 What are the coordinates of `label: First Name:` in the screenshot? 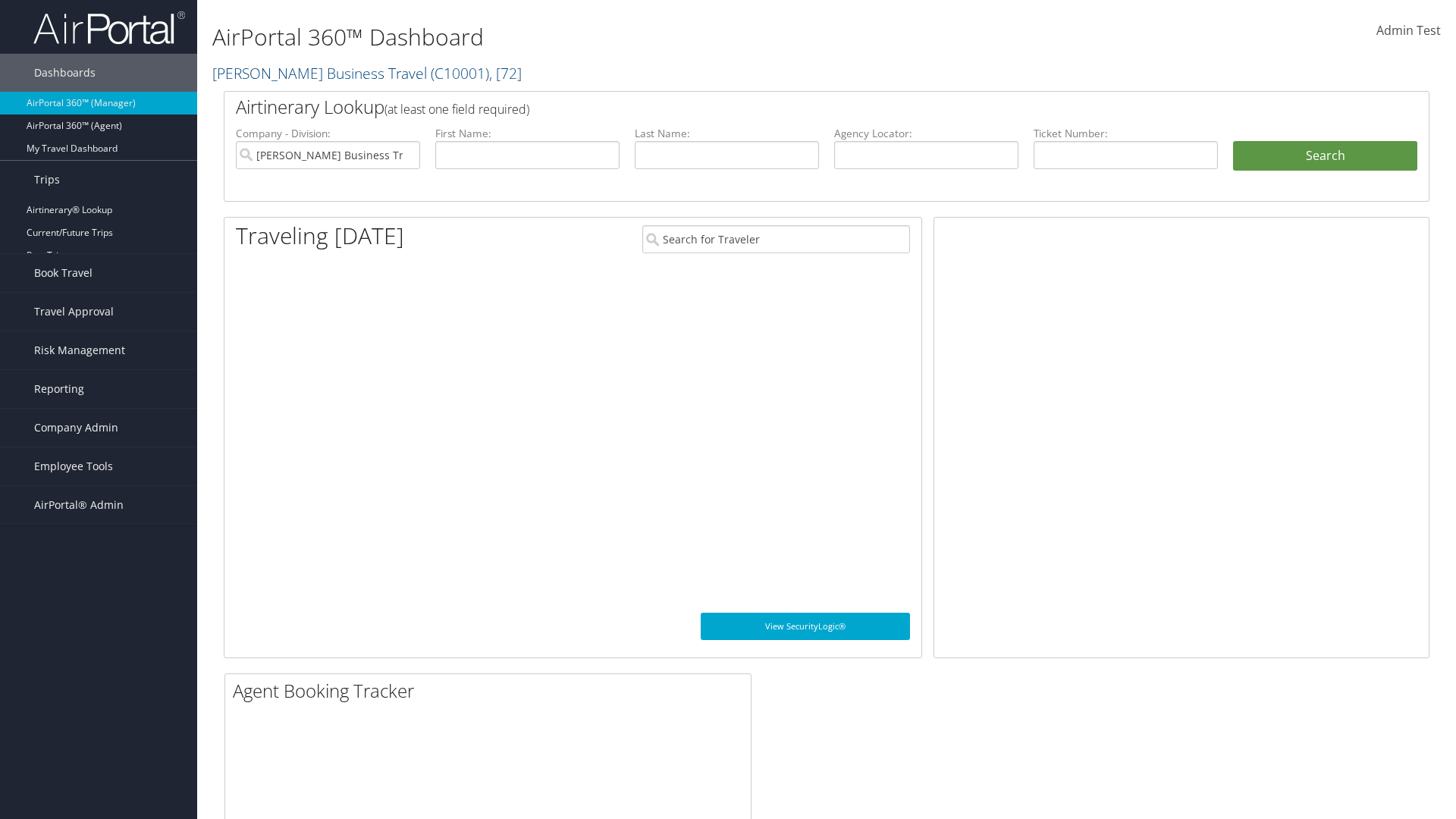 It's located at (527, 133).